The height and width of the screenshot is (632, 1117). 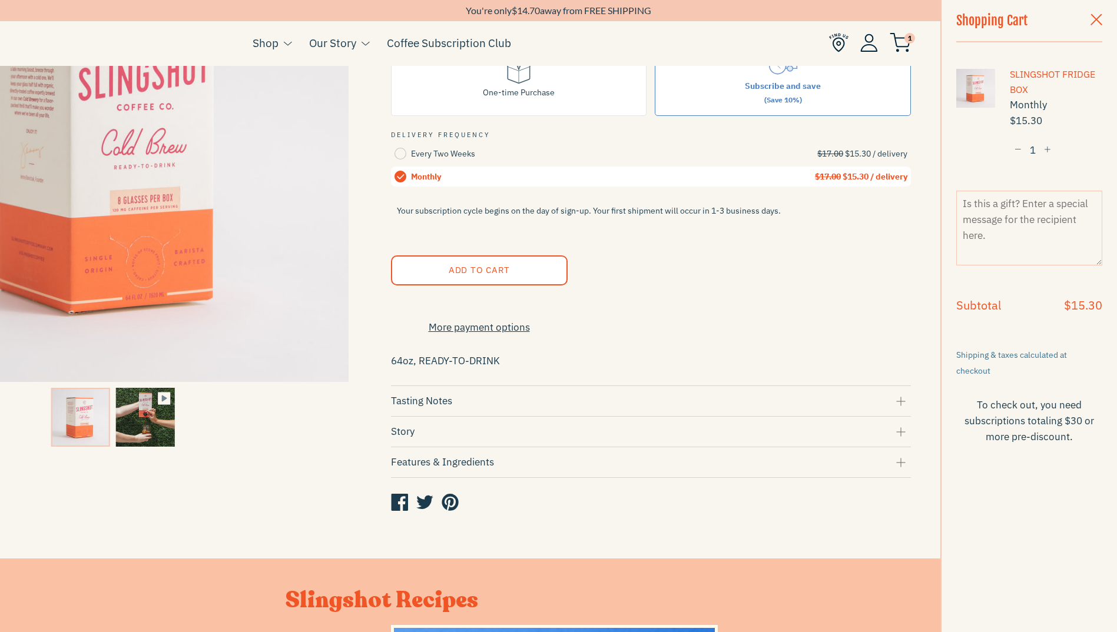 I want to click on a: Coffee Subscription Club, so click(x=449, y=43).